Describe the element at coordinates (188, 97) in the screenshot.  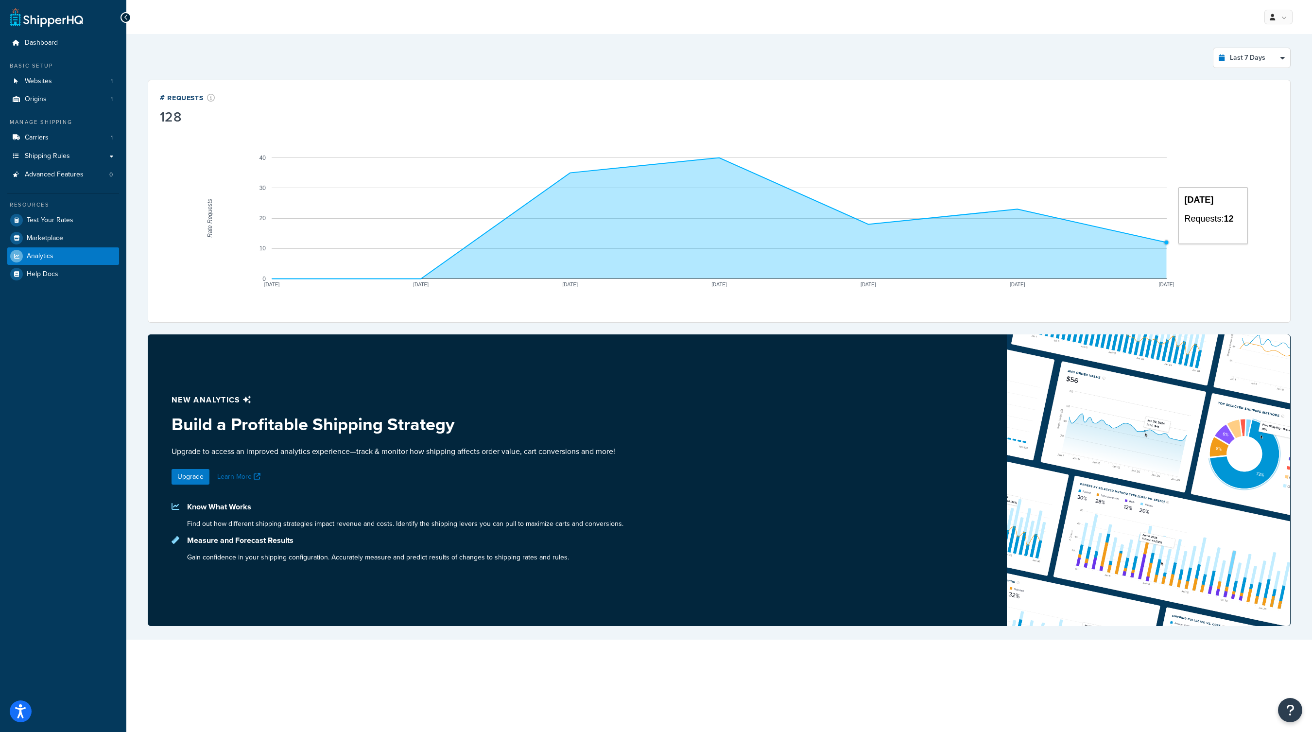
I see `div: # Requests` at that location.